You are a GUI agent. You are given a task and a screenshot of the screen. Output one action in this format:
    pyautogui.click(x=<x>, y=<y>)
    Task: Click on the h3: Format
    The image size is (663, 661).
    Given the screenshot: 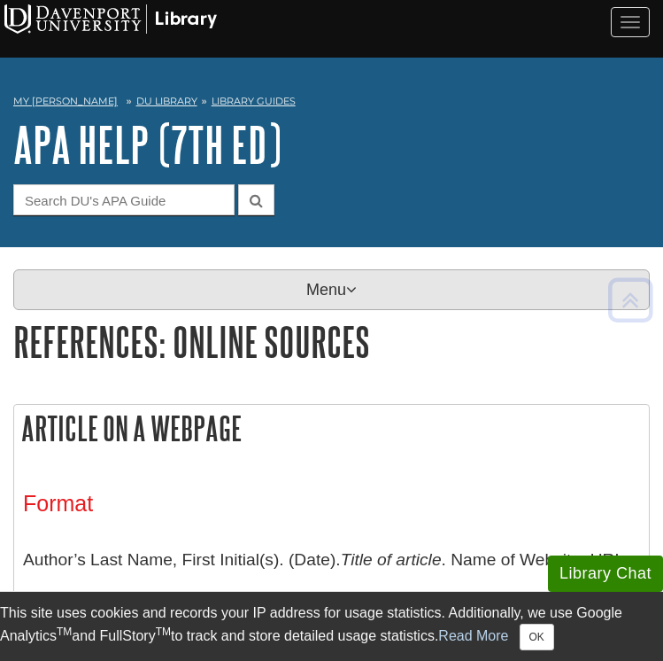 What is the action you would take?
    pyautogui.click(x=331, y=503)
    